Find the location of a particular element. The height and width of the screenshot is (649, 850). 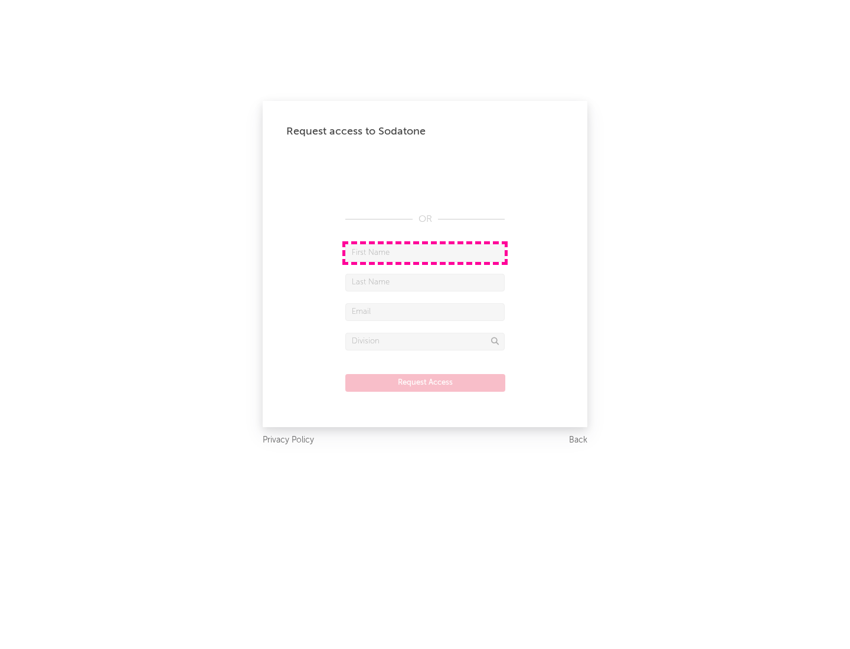

input: Last Name is located at coordinates (425, 283).